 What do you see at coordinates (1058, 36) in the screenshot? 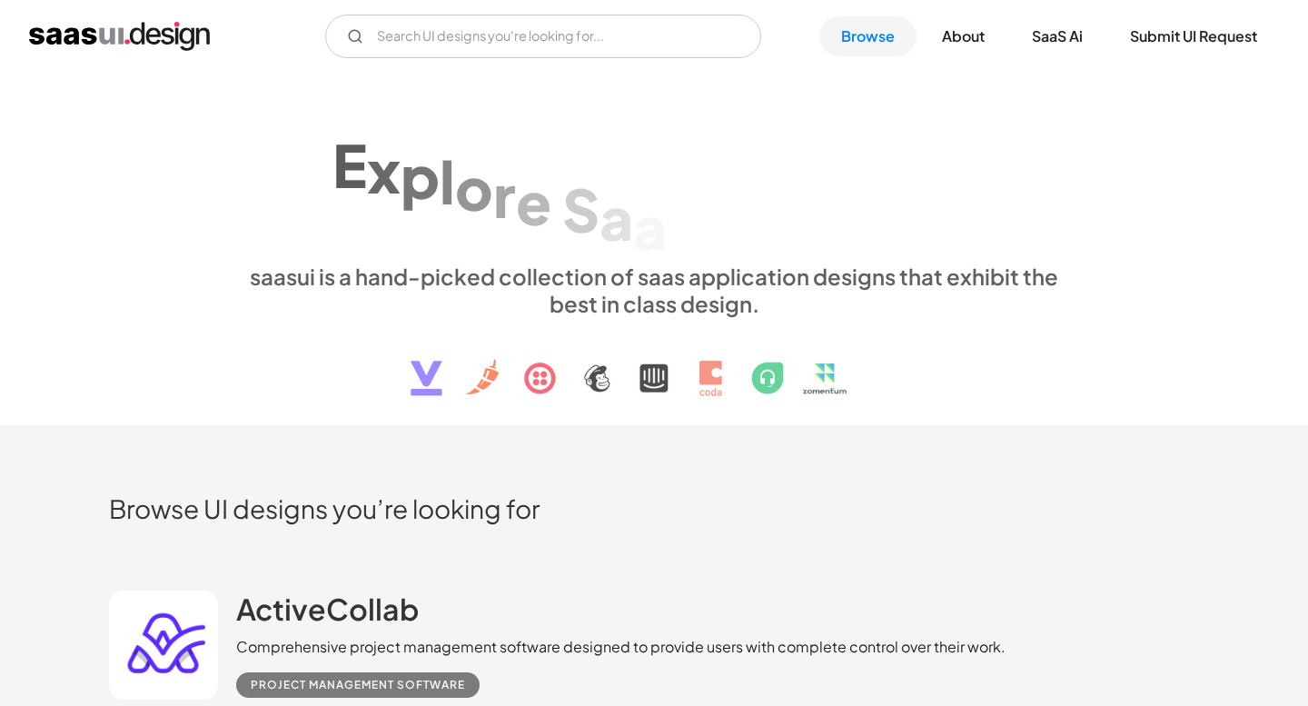
I see `a: SaaS Ai` at bounding box center [1058, 36].